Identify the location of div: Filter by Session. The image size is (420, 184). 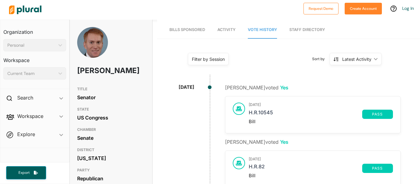
(208, 59).